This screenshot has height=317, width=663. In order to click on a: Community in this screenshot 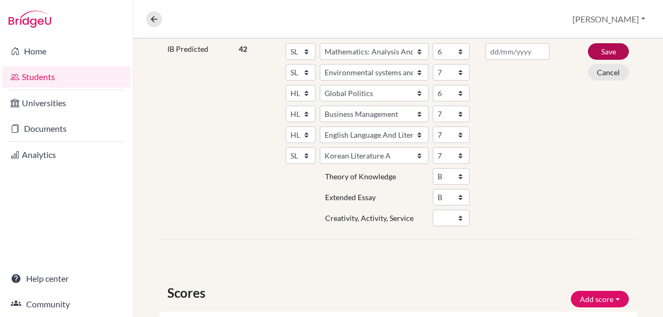, I will do `click(66, 304)`.